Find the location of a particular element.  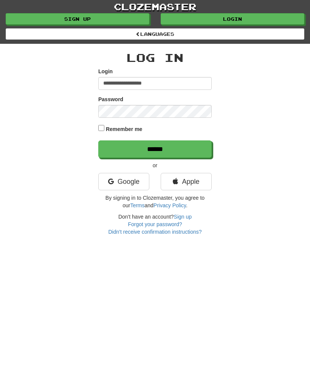

div: Don't have an account? is located at coordinates (155, 224).